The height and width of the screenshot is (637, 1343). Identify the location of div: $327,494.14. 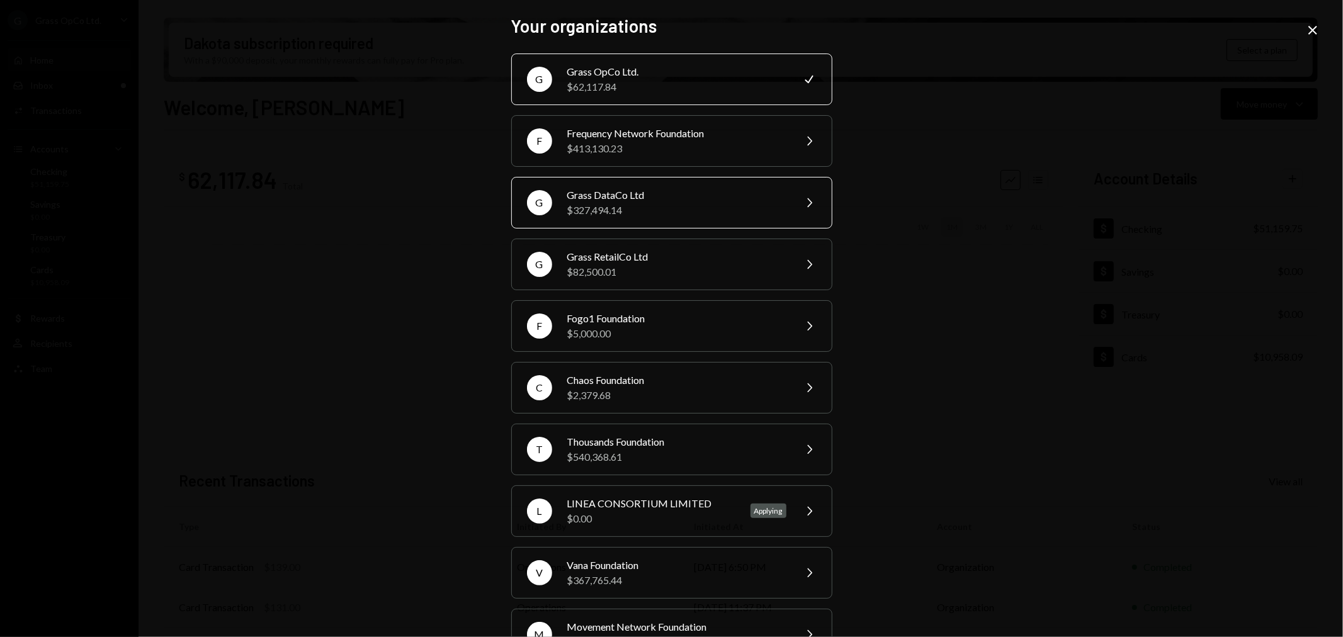
(677, 210).